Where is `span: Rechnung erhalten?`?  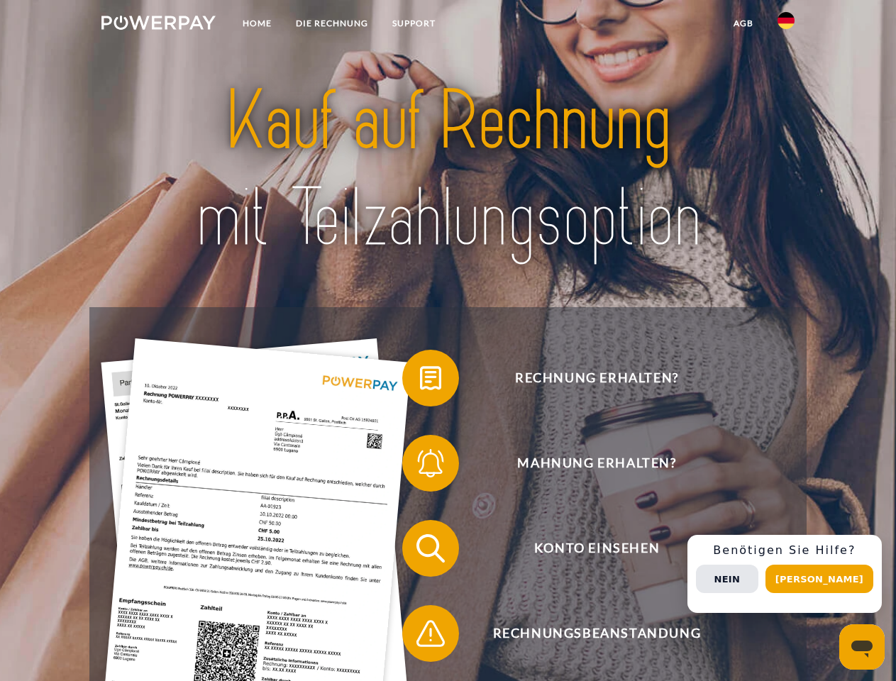
span: Rechnung erhalten? is located at coordinates (597, 378).